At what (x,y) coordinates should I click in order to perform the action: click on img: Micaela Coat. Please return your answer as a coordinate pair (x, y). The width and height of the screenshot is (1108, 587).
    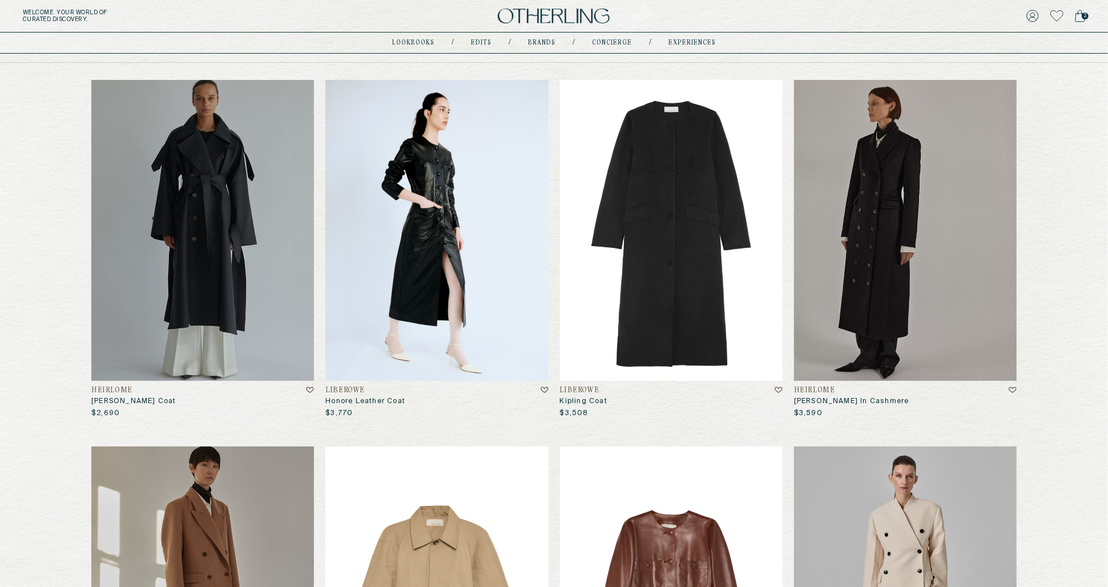
    Looking at the image, I should click on (203, 230).